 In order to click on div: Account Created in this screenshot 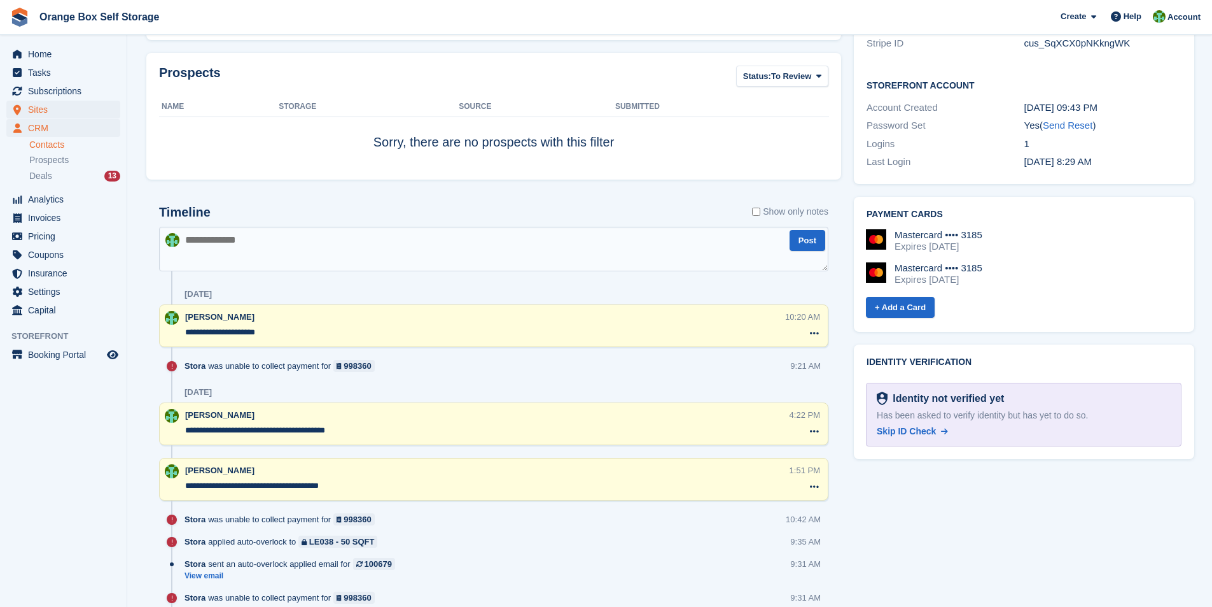, I will do `click(945, 108)`.